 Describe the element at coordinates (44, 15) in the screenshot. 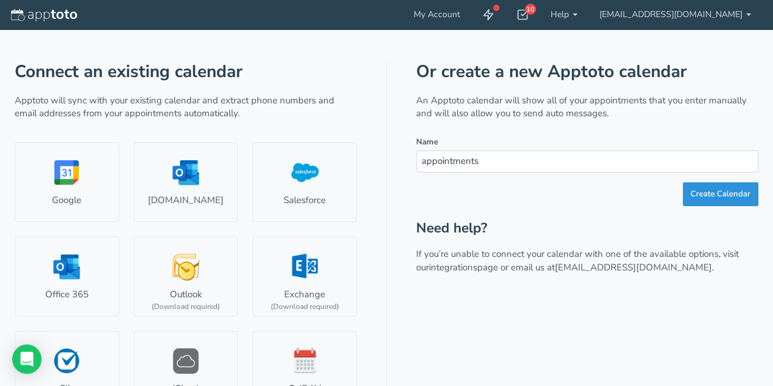

I see `img: logo-apptoto--white.svg` at that location.